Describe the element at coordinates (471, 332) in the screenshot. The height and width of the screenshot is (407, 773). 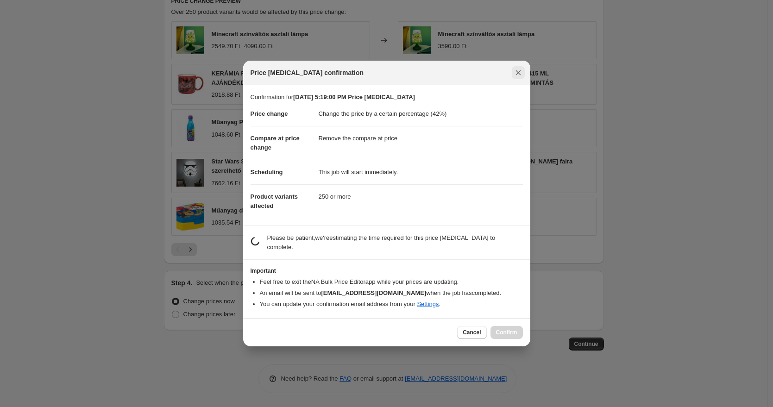
I see `button: Cancel` at that location.